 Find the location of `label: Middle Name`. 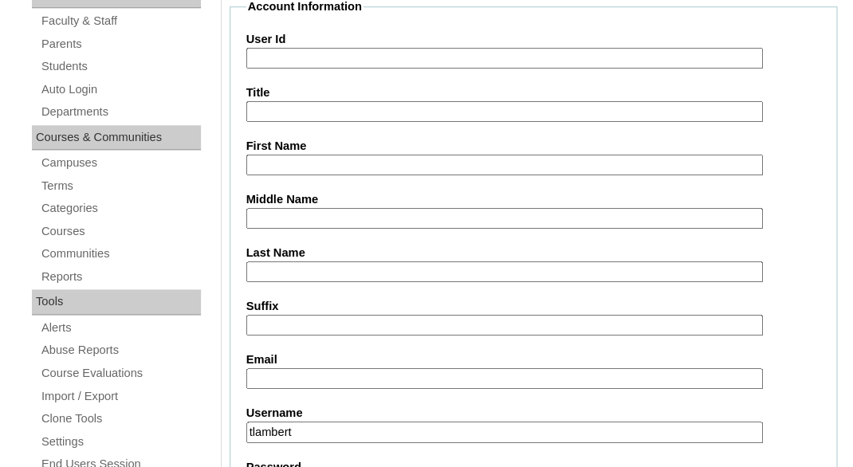

label: Middle Name is located at coordinates (533, 199).